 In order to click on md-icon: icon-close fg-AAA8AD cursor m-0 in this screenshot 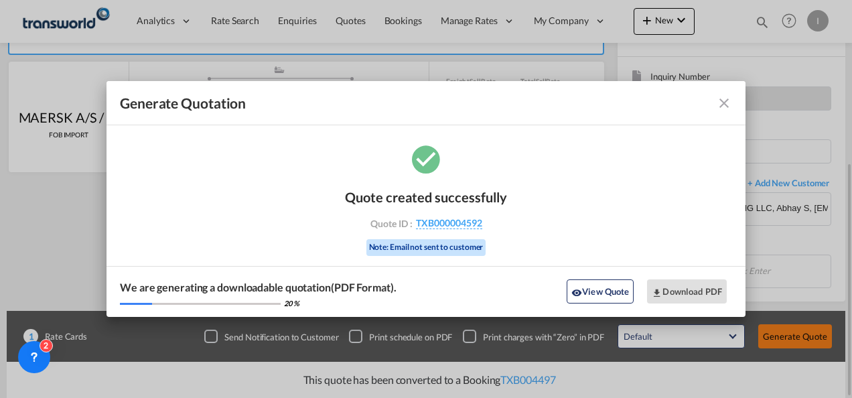, I will do `click(724, 103)`.